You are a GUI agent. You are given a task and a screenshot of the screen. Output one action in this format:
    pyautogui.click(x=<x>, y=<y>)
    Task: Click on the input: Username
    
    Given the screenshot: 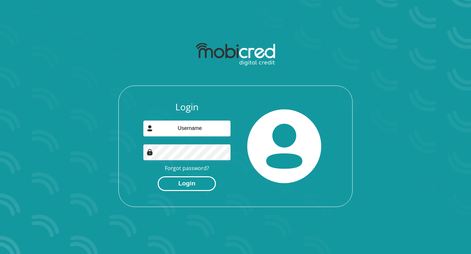 What is the action you would take?
    pyautogui.click(x=187, y=129)
    